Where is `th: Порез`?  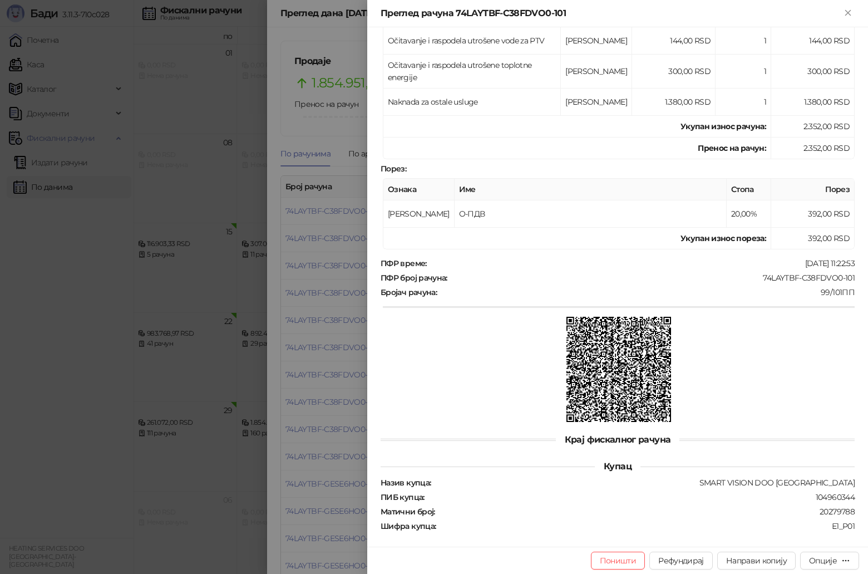 th: Порез is located at coordinates (813, 189).